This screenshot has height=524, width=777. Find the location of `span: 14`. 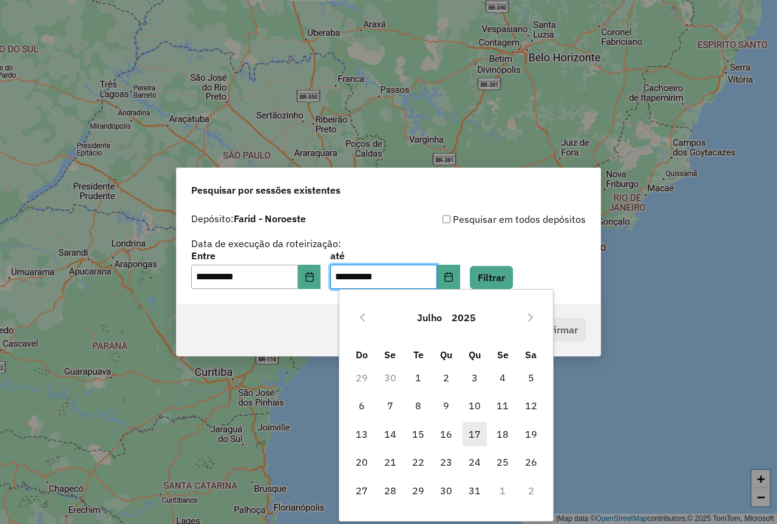

span: 14 is located at coordinates (390, 434).